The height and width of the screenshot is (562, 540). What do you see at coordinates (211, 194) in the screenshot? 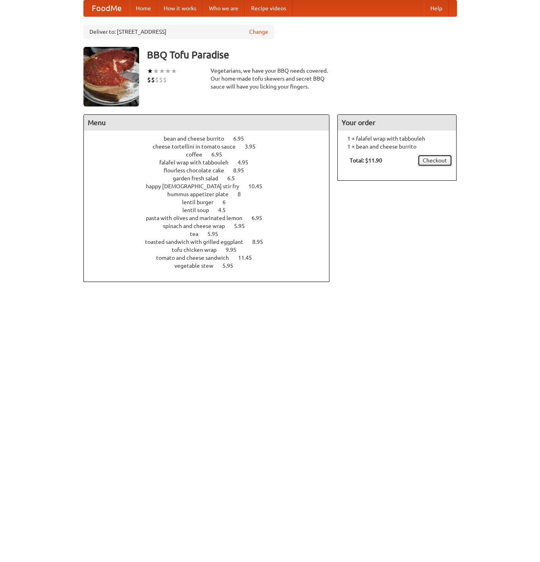
I see `a: hummus appetizer plate 8` at bounding box center [211, 194].